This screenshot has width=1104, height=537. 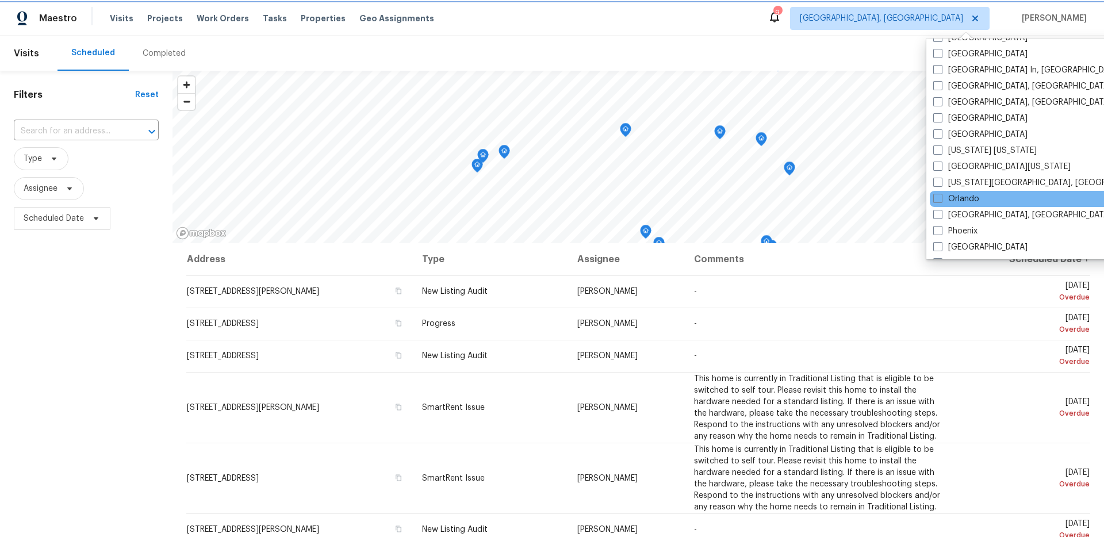 I want to click on th: Comments, so click(x=821, y=259).